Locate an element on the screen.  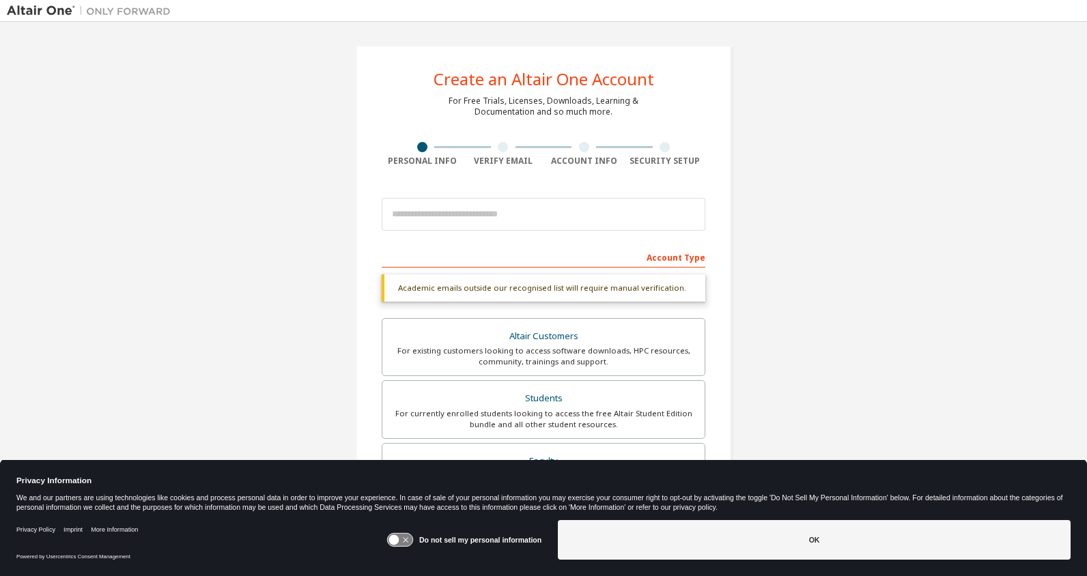
div: Security Setup is located at coordinates (665, 161).